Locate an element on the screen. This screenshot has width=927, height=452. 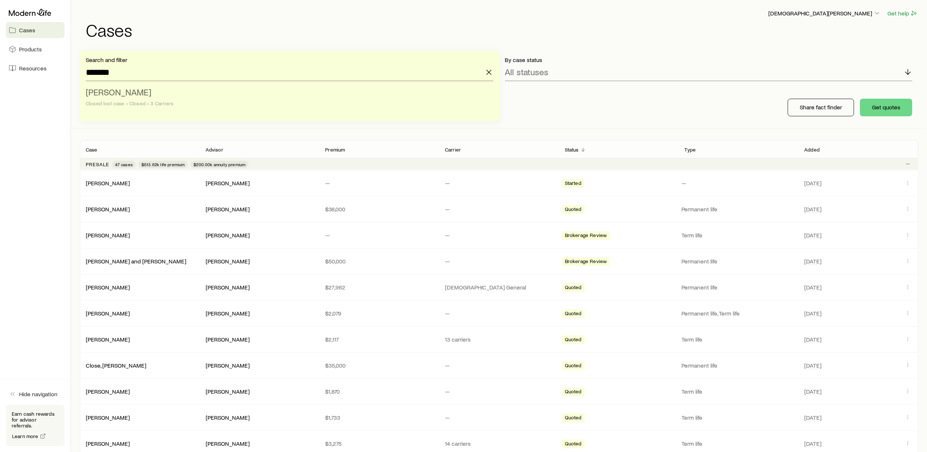
p: Permanent life, Term life is located at coordinates (739, 313).